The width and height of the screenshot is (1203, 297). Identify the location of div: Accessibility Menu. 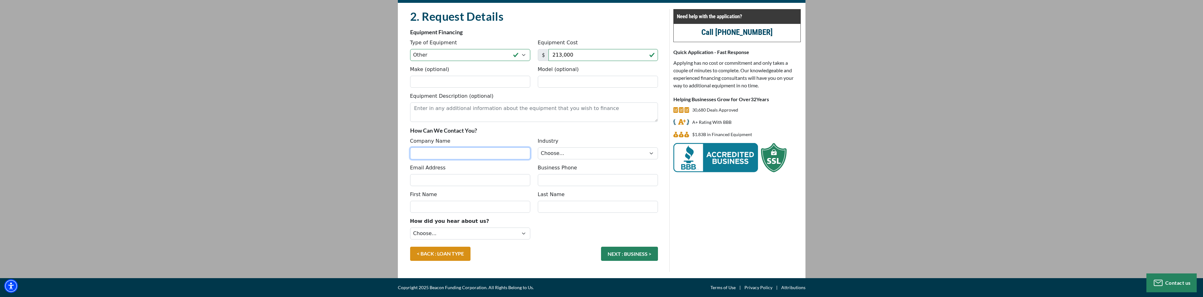
(11, 286).